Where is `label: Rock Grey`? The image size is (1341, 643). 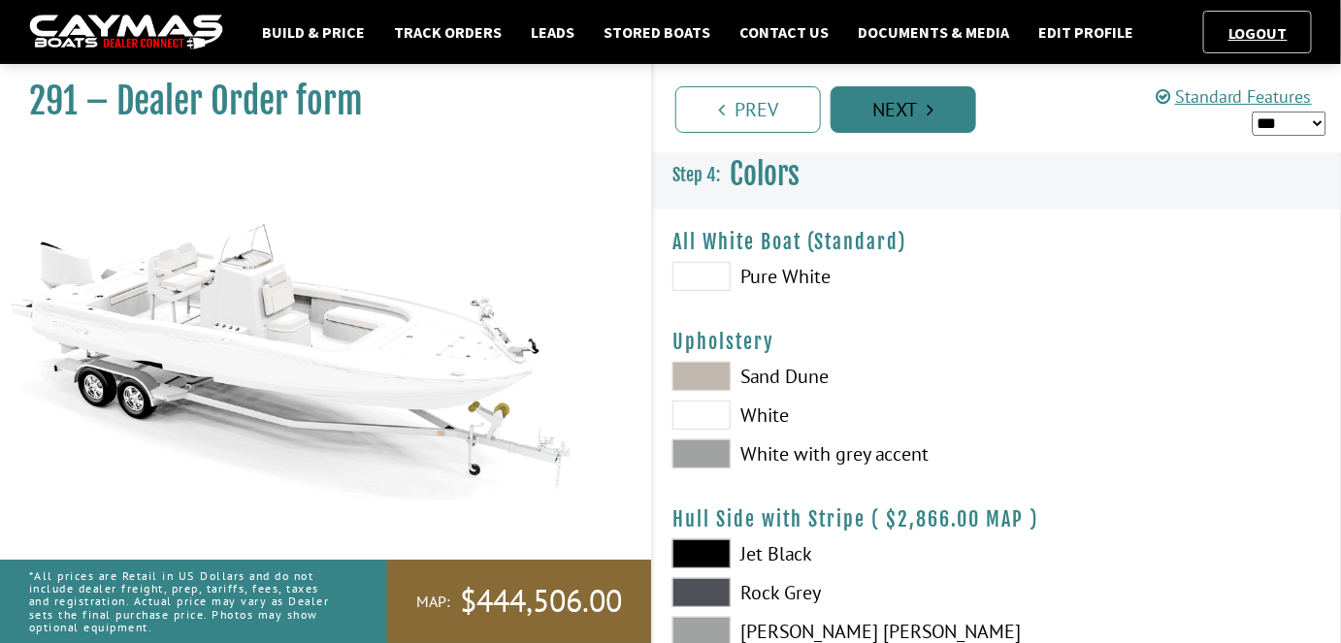
label: Rock Grey is located at coordinates (825, 593).